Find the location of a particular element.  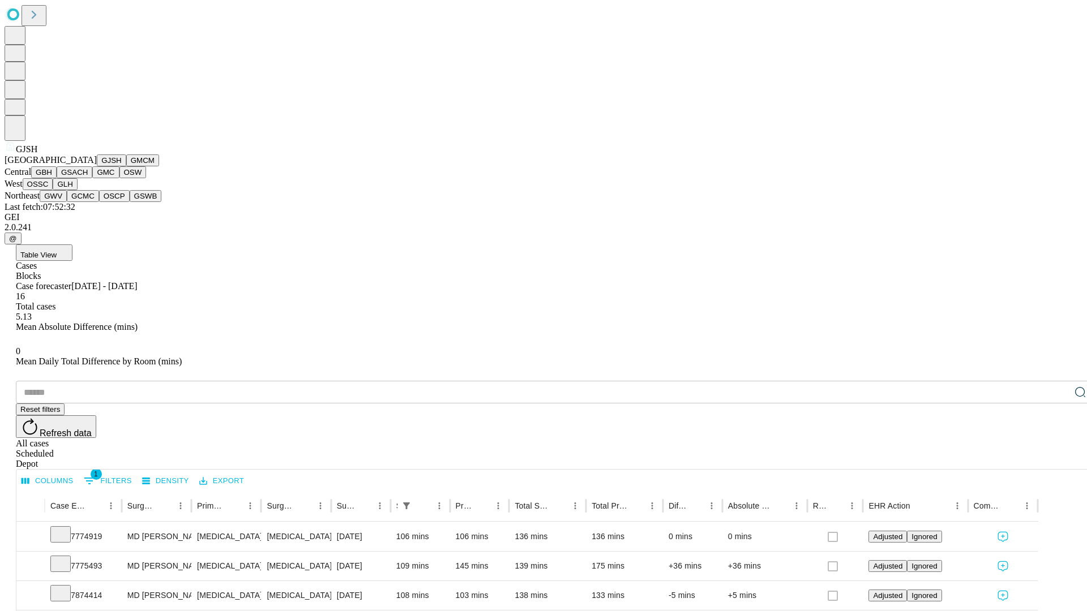

div: Surgery Date is located at coordinates (346, 506).